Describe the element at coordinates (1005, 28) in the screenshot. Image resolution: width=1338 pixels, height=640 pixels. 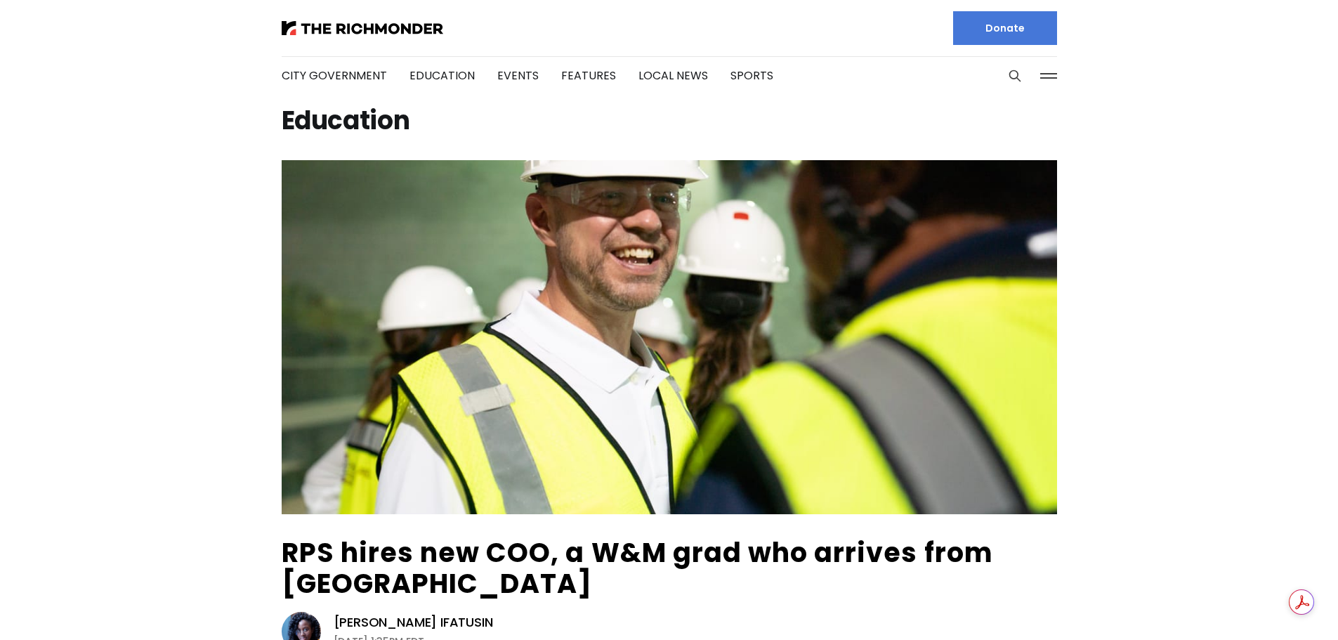
I see `a: Donate` at that location.